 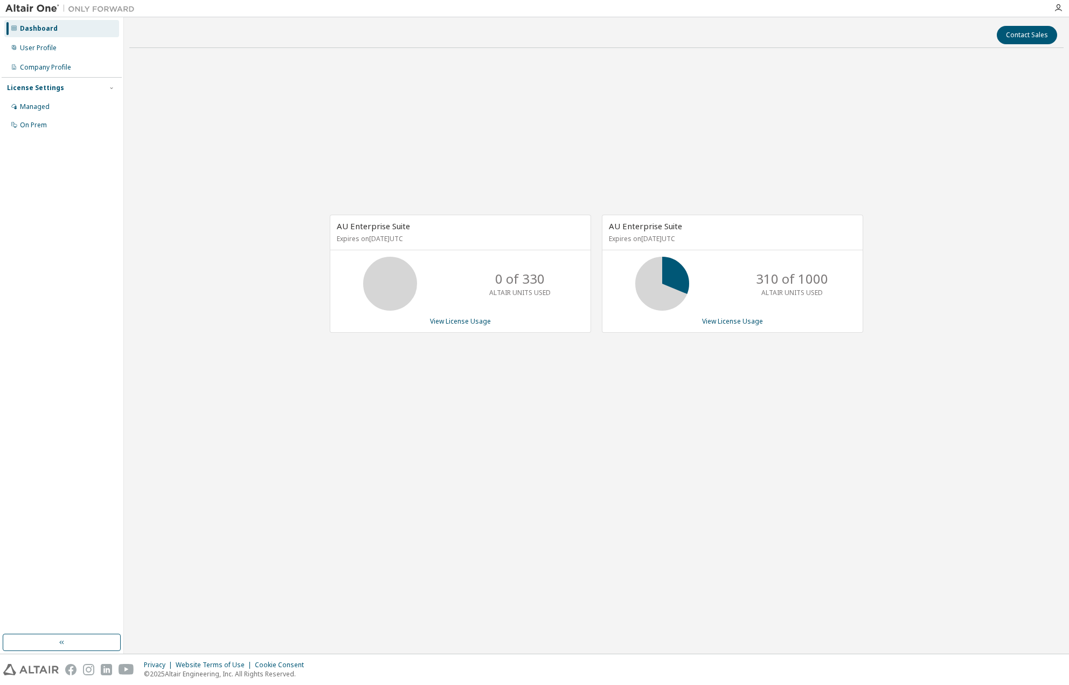 I want to click on div: Website Terms of Use, so click(x=215, y=665).